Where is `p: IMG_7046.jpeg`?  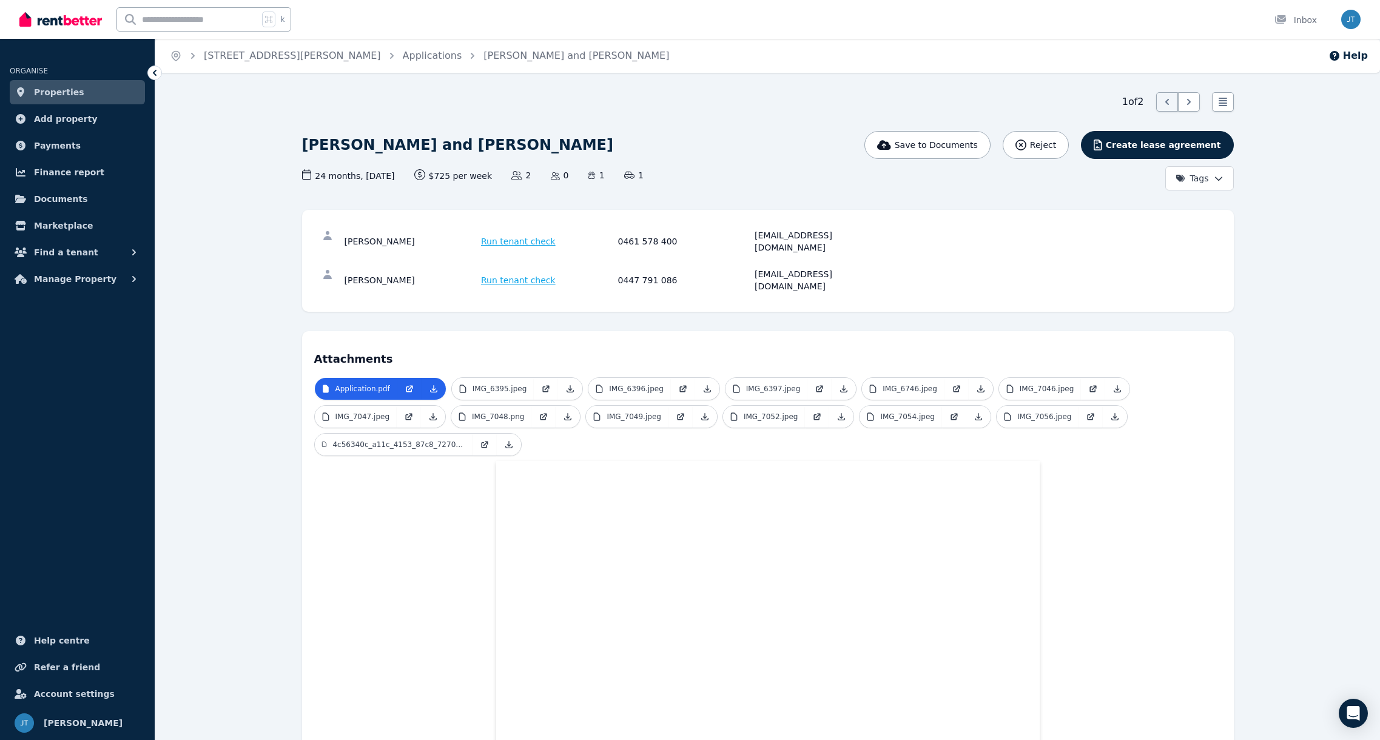
p: IMG_7046.jpeg is located at coordinates (1047, 389).